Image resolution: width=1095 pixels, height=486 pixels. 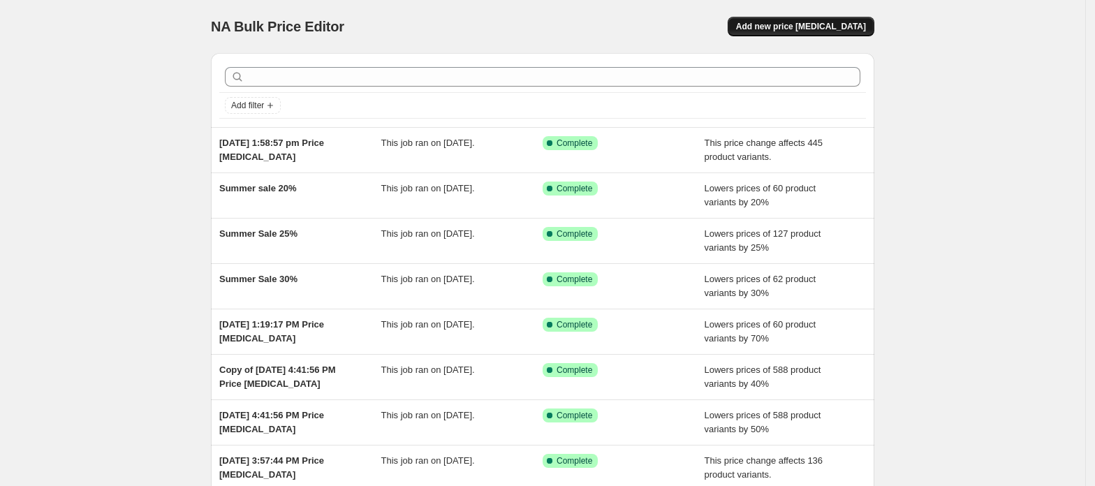 What do you see at coordinates (763, 240) in the screenshot?
I see `span: Lowers prices of 127 product variants by 25%` at bounding box center [763, 240].